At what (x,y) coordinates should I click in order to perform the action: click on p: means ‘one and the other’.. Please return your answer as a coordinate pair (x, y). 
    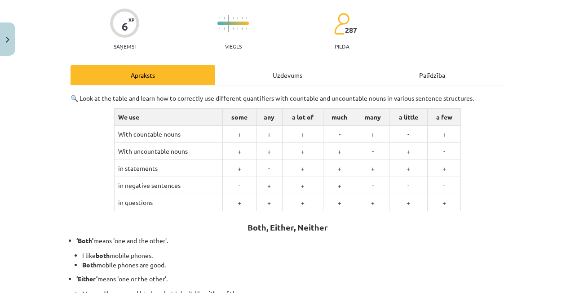
    Looking at the image, I should click on (290, 240).